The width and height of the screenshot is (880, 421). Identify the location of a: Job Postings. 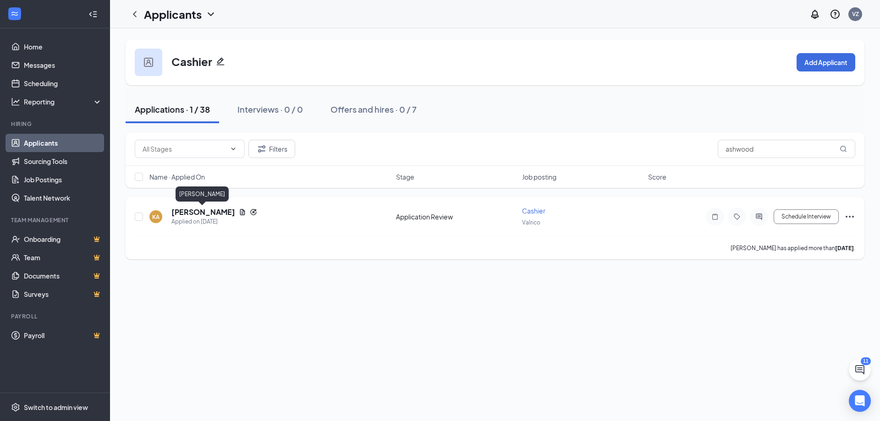
(63, 180).